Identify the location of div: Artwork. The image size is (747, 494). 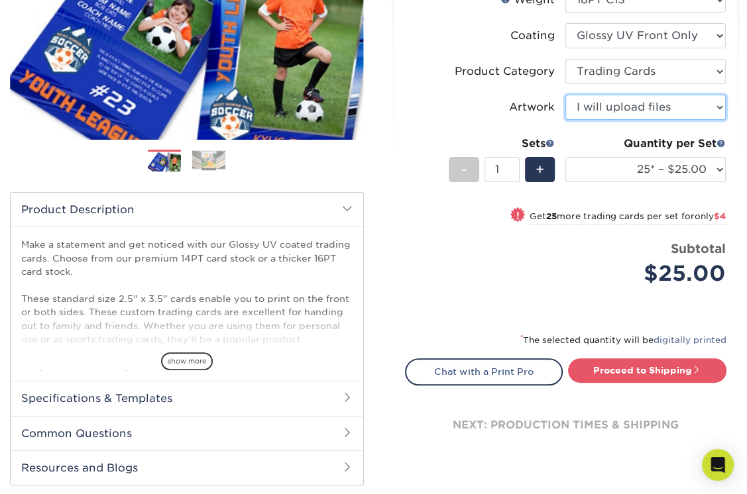
(531, 107).